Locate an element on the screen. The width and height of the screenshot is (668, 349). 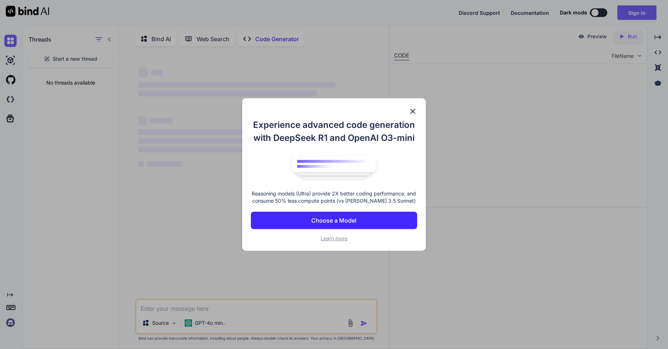
p: Reasoning models (Ultra) provide 2X better coding performance, and consume 50% less compute point... is located at coordinates (334, 197).